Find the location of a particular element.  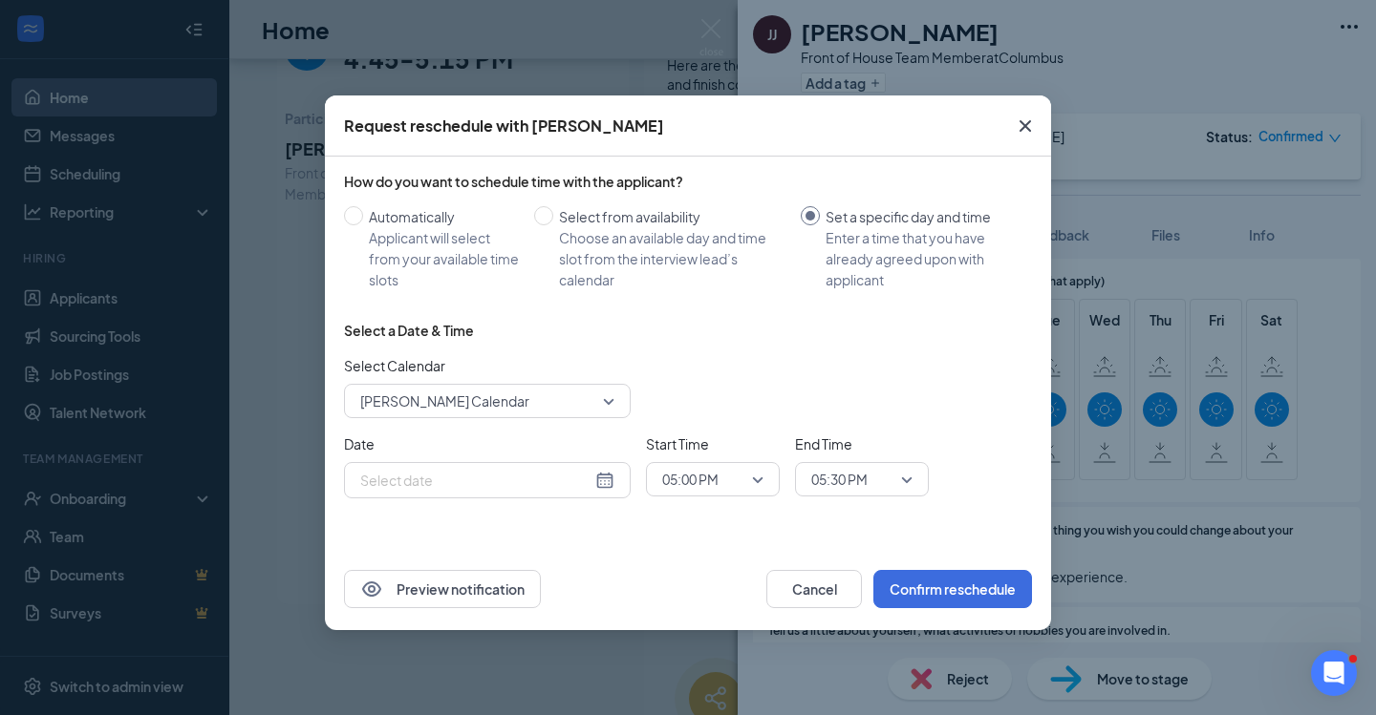

svg: Eye is located at coordinates (372, 589).